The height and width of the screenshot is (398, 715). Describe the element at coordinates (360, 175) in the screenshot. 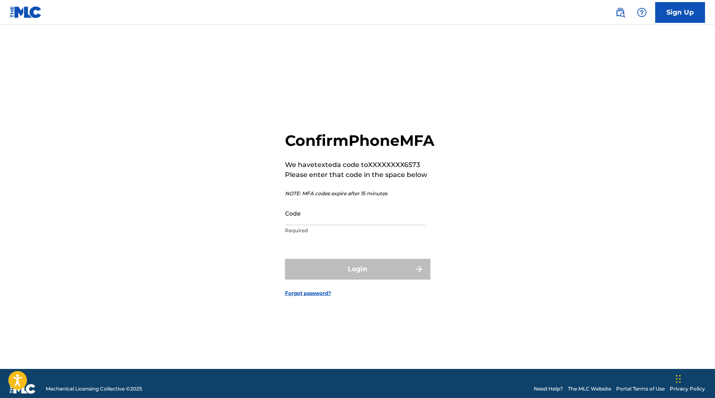

I see `p: Please enter that code in the space below` at that location.